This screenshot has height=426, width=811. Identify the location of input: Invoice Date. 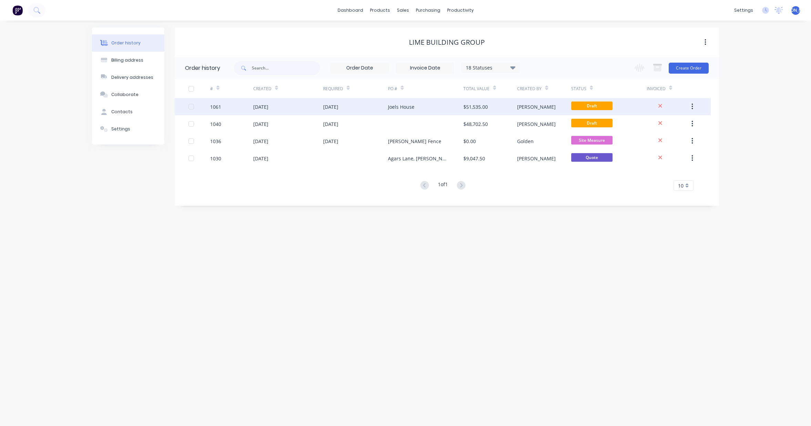
(425, 68).